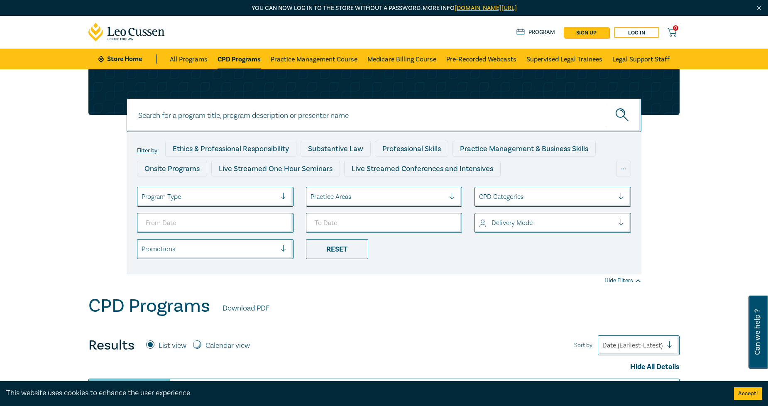 The height and width of the screenshot is (406, 768). I want to click on span: Sort by:, so click(584, 345).